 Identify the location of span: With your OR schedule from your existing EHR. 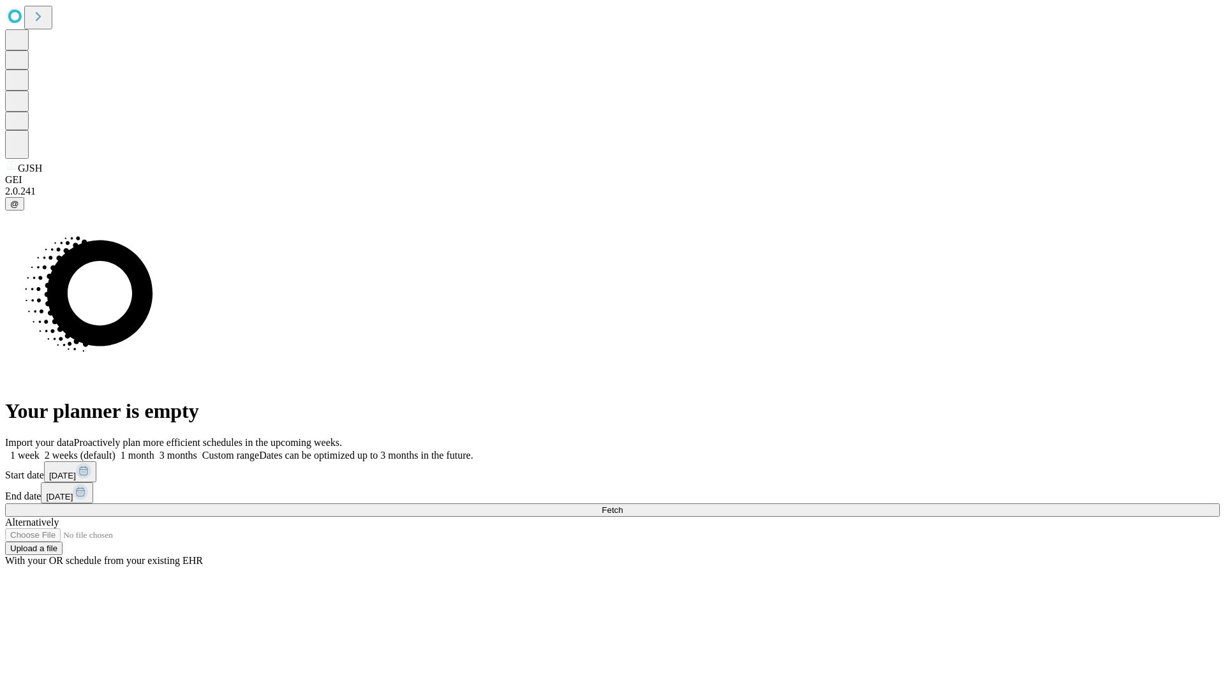
(104, 560).